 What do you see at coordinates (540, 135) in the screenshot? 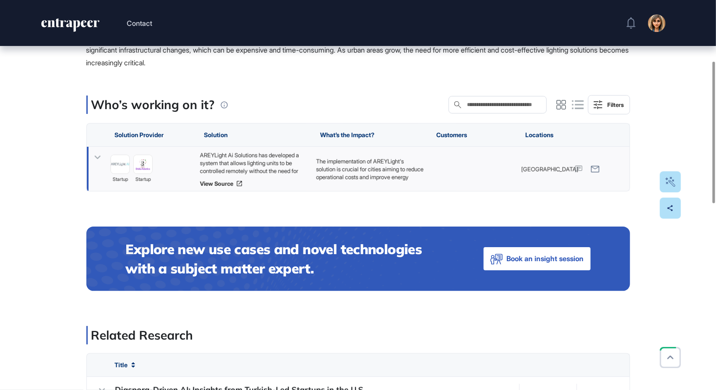
I see `span: Locations` at bounding box center [540, 135].